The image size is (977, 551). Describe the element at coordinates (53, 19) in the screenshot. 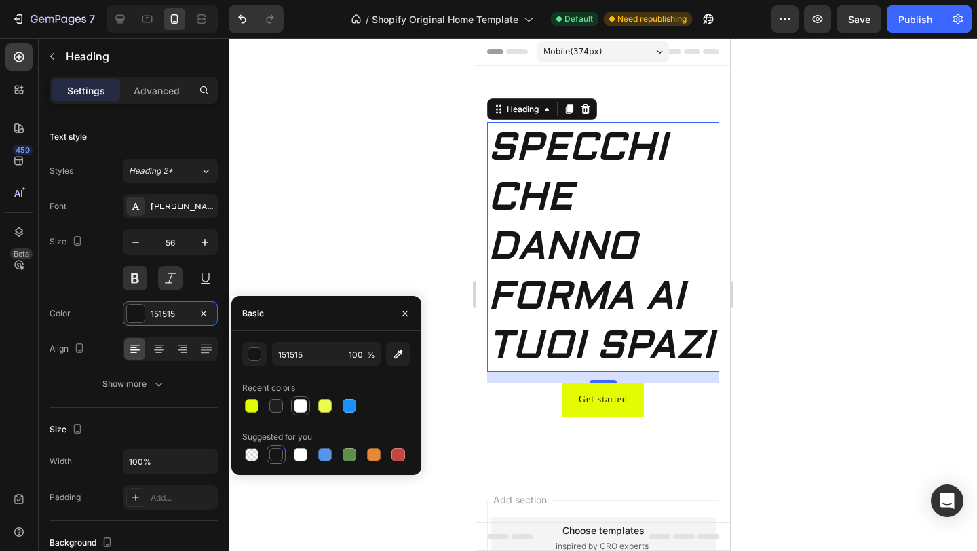

I see `button: 7` at that location.